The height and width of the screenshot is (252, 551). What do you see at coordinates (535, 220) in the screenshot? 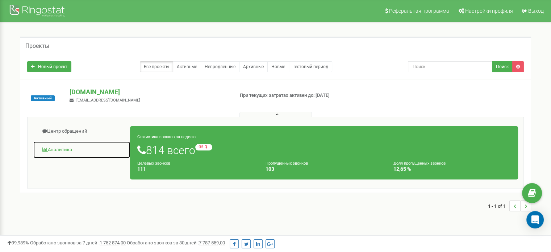
I see `div: Open Intercom Messenger` at bounding box center [535, 220].